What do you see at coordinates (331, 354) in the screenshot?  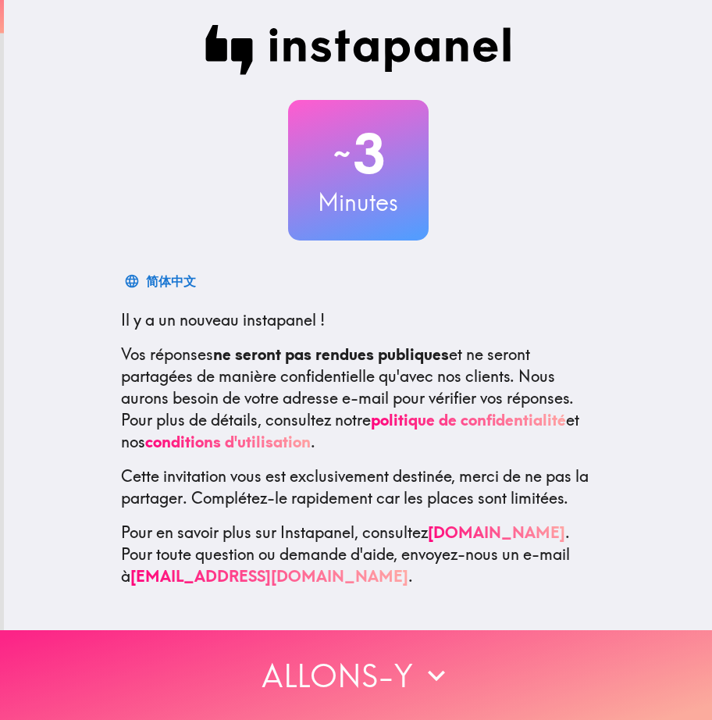 I see `b: ne seront pas rendues publiques` at bounding box center [331, 354].